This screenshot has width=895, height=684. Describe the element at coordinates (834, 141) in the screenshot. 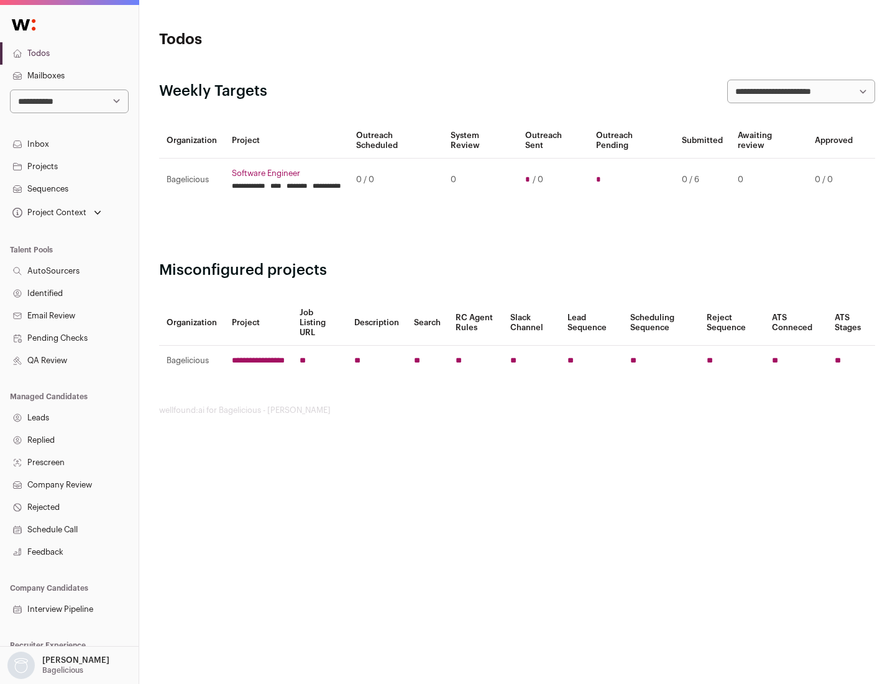

I see `th: Approved` at that location.